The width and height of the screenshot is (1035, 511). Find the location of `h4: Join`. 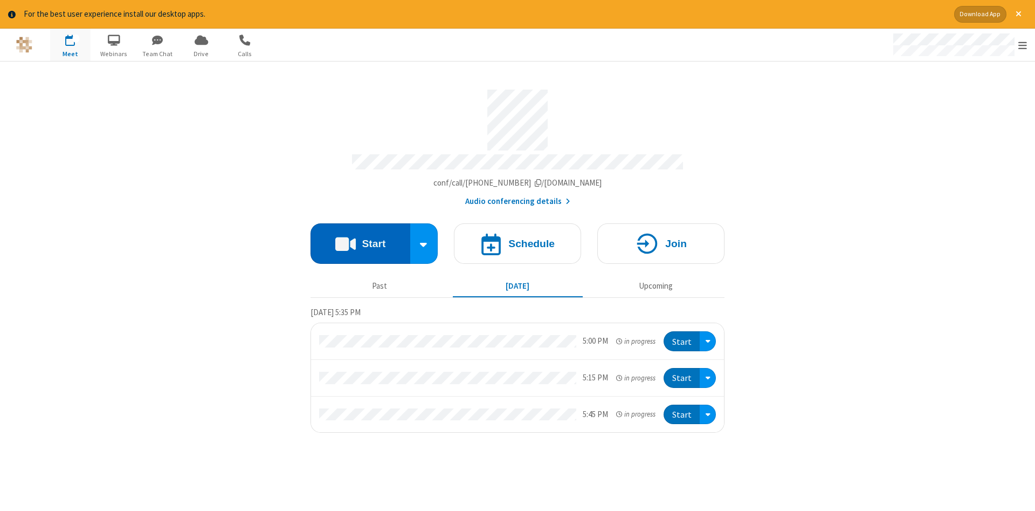

h4: Join is located at coordinates (676, 243).